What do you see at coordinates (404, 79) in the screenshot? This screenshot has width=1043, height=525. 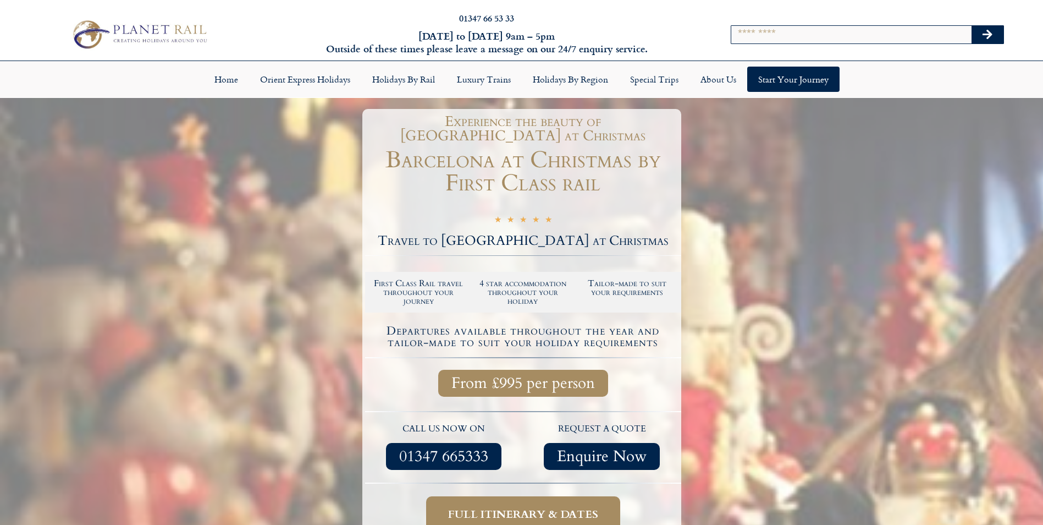 I see `a: Holidays by Rail` at bounding box center [404, 79].